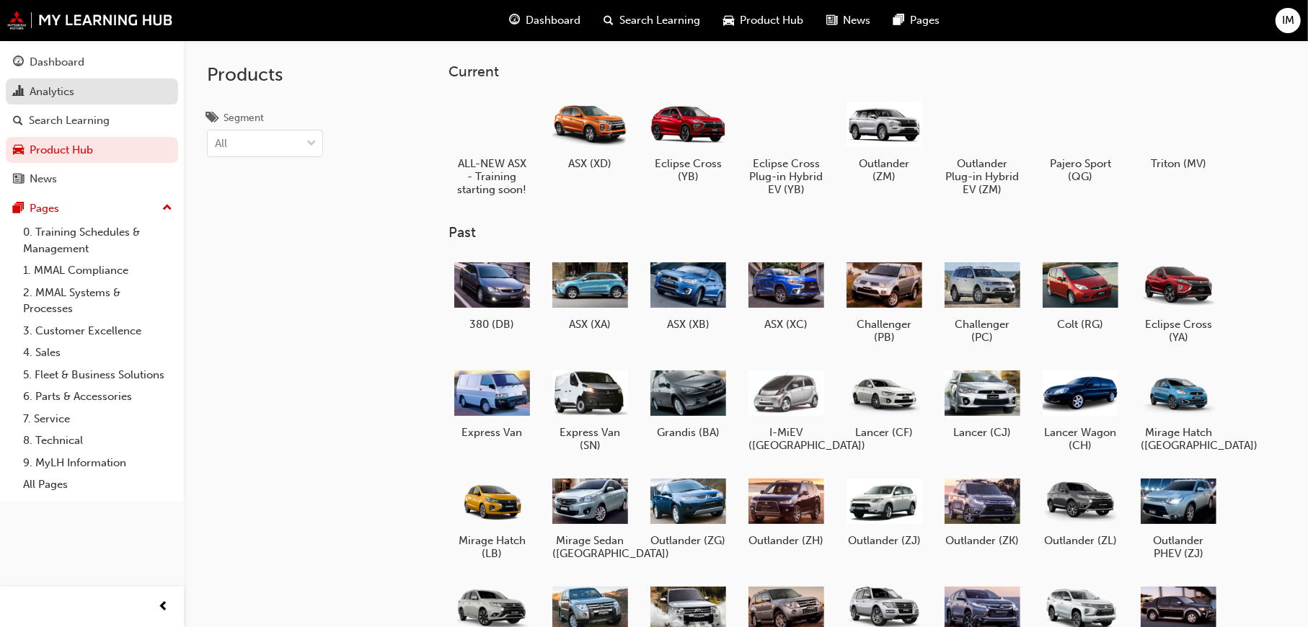 The width and height of the screenshot is (1308, 627). Describe the element at coordinates (492, 324) in the screenshot. I see `h5: 380 (DB)` at that location.